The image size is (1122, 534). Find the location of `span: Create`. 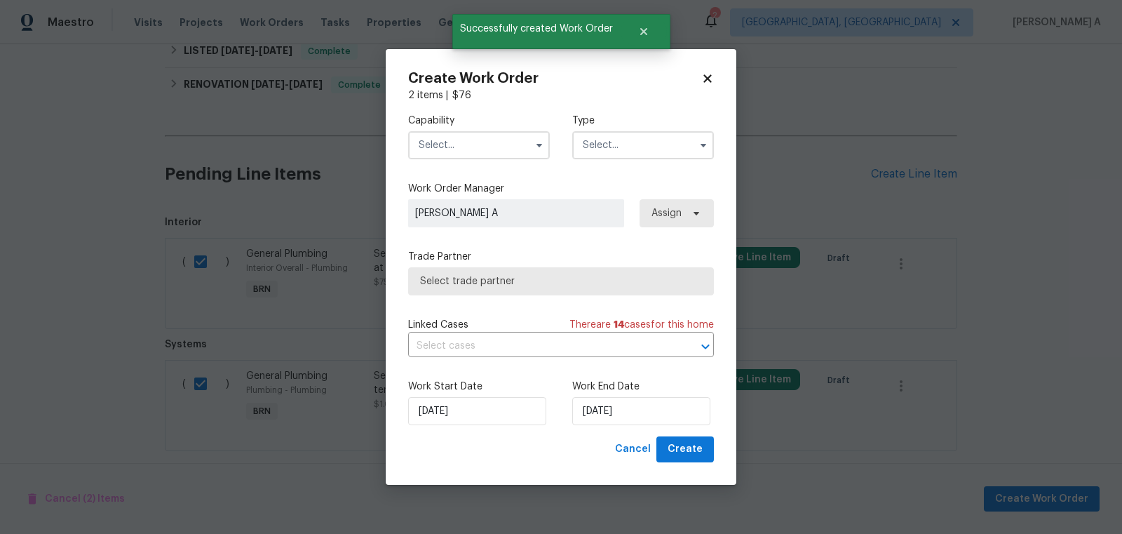

span: Create is located at coordinates (685, 449).